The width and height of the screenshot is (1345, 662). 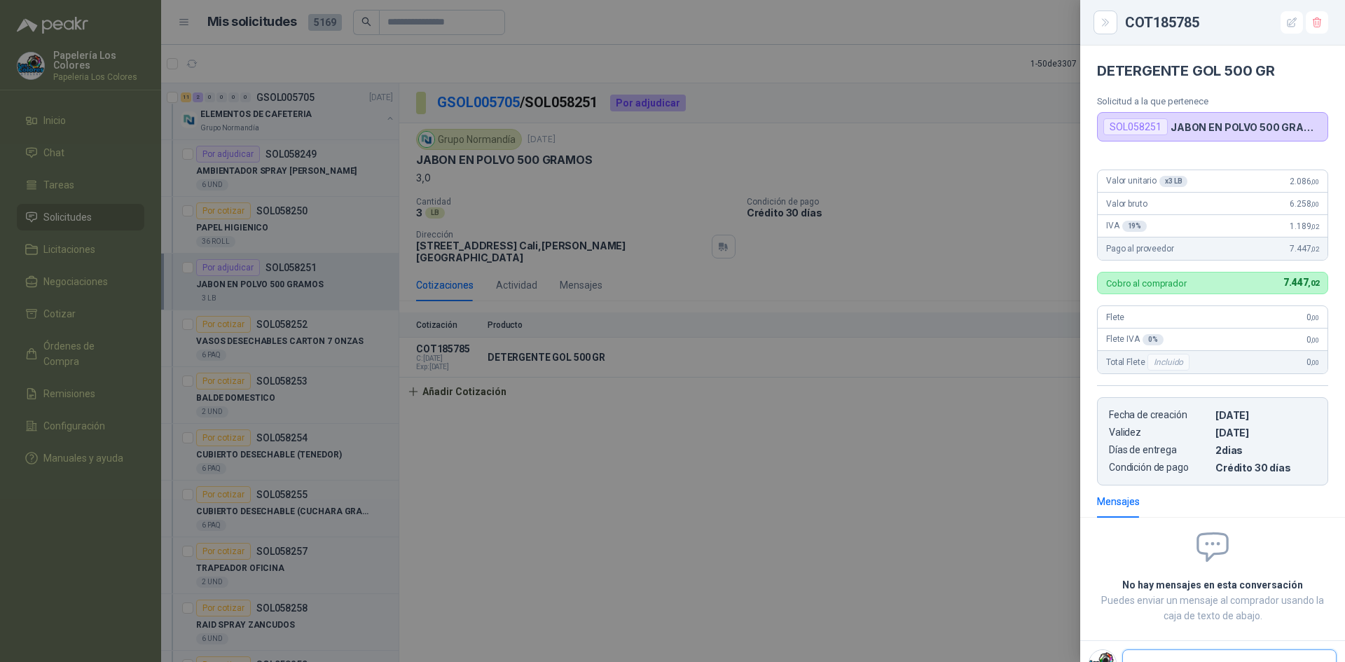 What do you see at coordinates (1146, 283) in the screenshot?
I see `p: Cobro al comprador` at bounding box center [1146, 283].